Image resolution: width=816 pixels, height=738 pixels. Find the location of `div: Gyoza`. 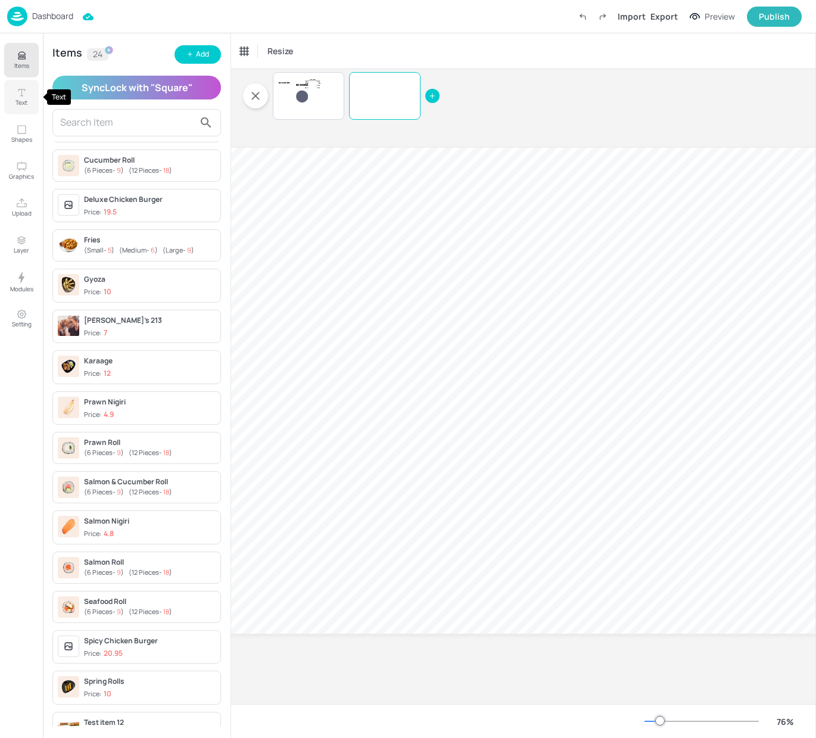

div: Gyoza is located at coordinates (149, 279).